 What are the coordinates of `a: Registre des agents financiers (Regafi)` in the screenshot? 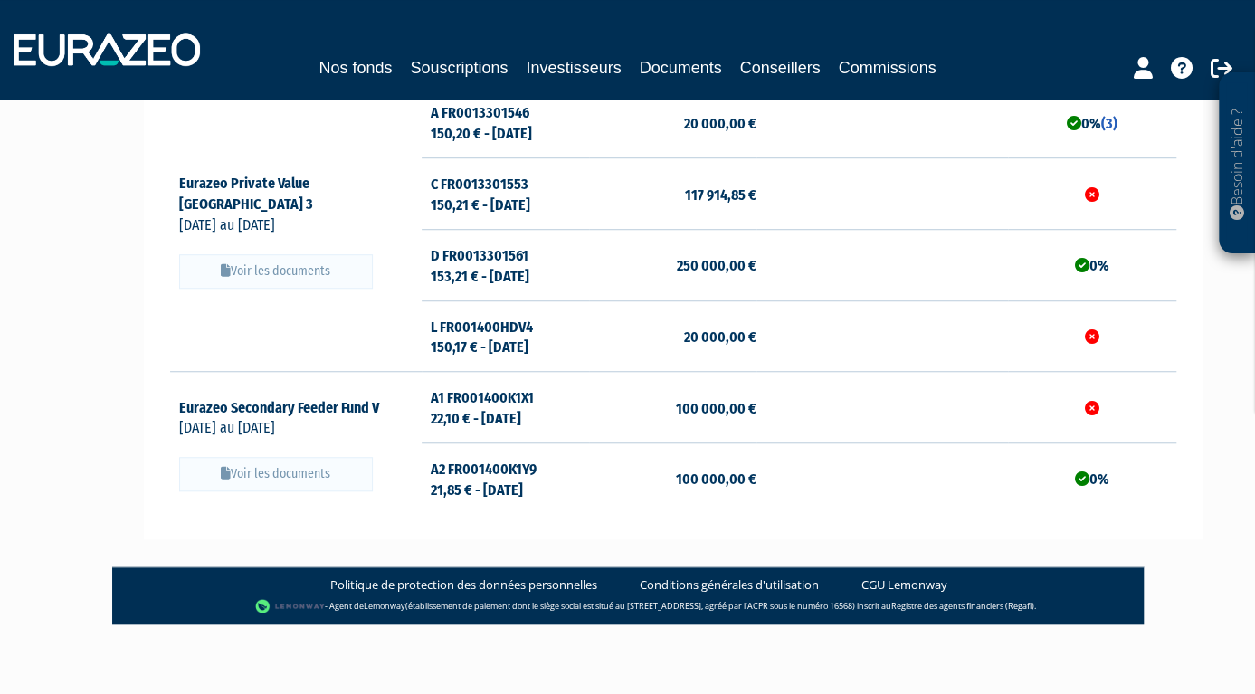 It's located at (963, 604).